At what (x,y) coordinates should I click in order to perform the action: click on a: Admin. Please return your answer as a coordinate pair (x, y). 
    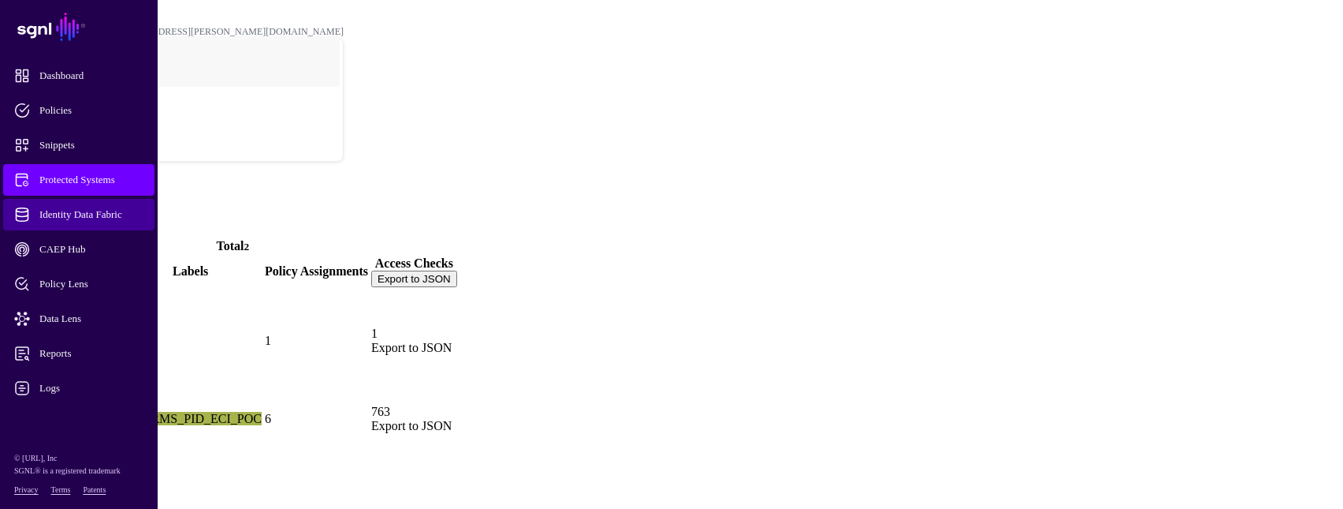
    Looking at the image, I should click on (79, 423).